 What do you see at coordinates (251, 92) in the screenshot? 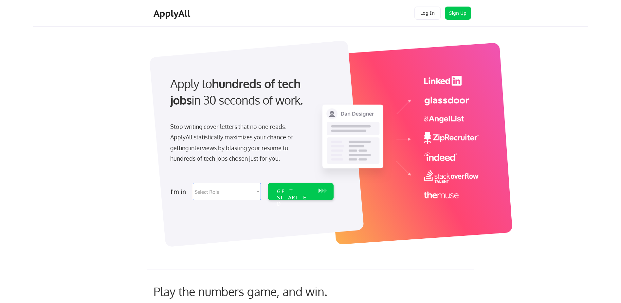
I see `div: Apply to in 30 seconds of work.` at bounding box center [251, 92].